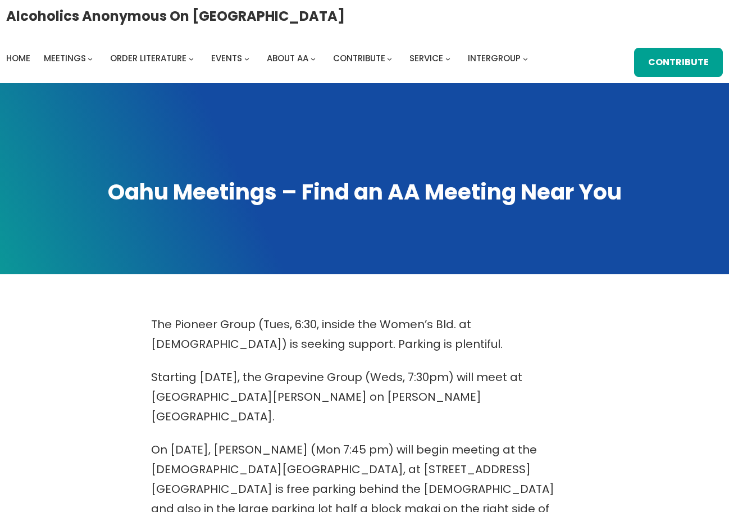  Describe the element at coordinates (288, 58) in the screenshot. I see `span: About AA` at that location.